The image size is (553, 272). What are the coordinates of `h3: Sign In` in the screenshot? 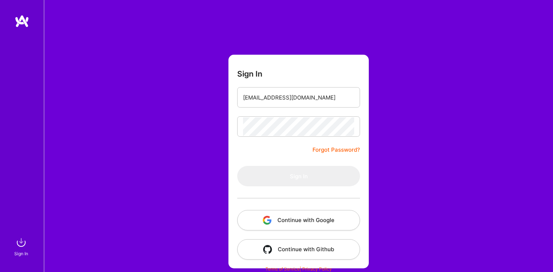 It's located at (249, 74).